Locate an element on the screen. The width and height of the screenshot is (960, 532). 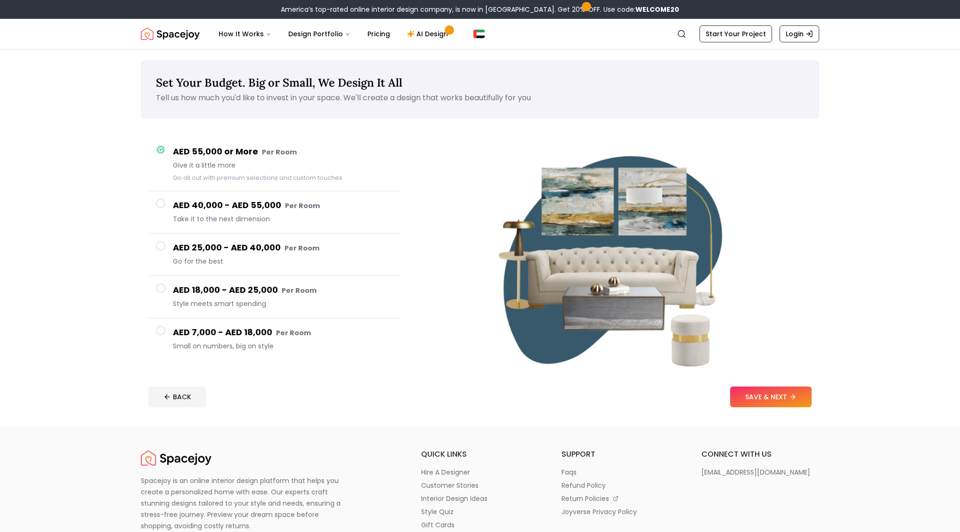
nav: Global is located at coordinates (480, 34).